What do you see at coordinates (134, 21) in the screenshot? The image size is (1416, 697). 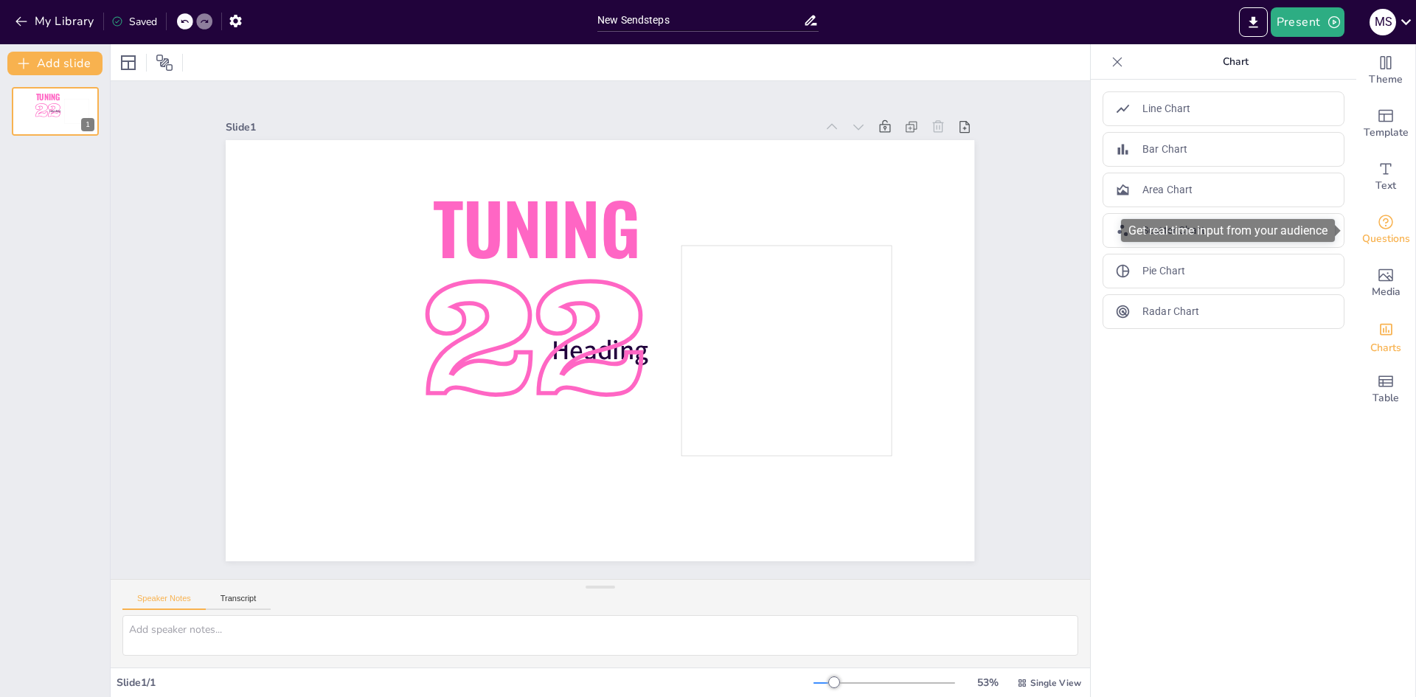 I see `div: Saved` at bounding box center [134, 21].